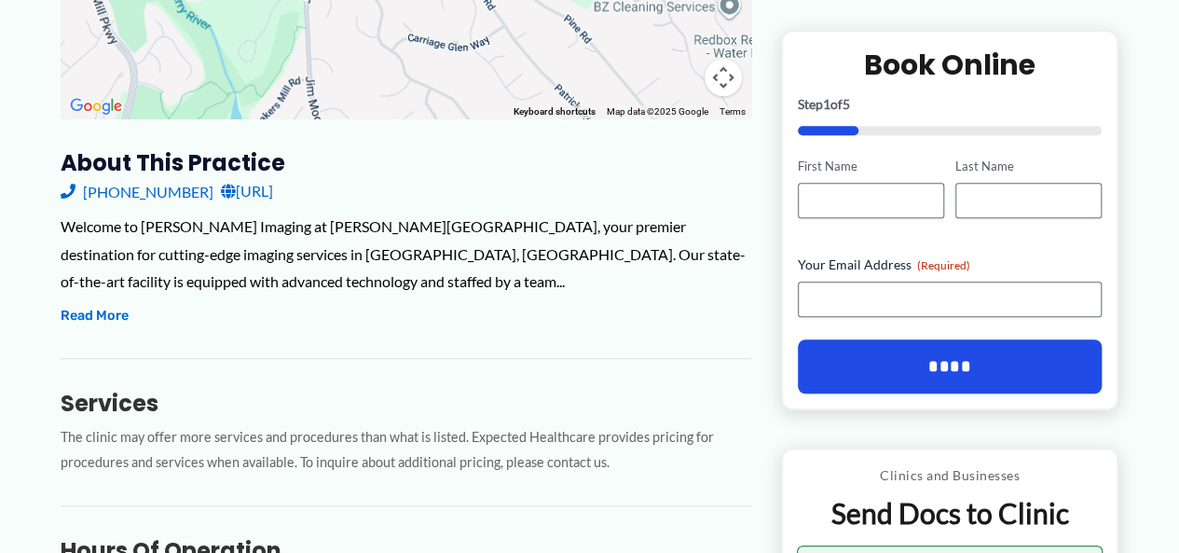 This screenshot has width=1179, height=553. I want to click on p: Clinics and Businesses, so click(950, 475).